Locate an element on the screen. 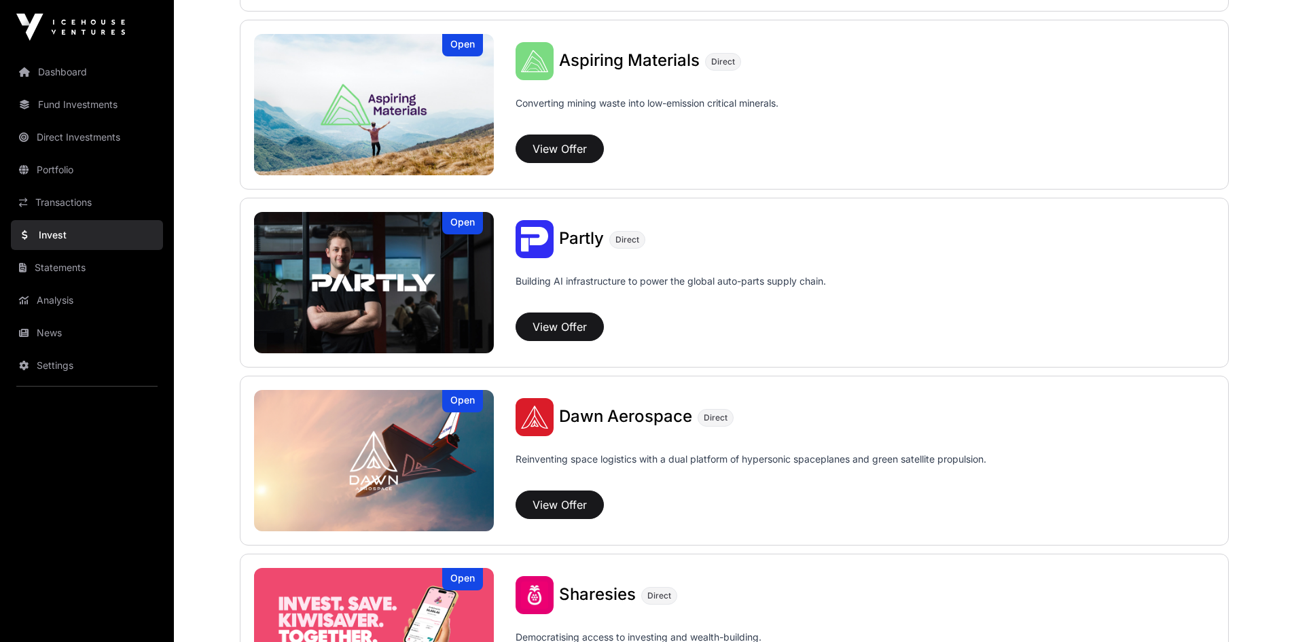 Image resolution: width=1294 pixels, height=642 pixels. a: Dashboard is located at coordinates (87, 72).